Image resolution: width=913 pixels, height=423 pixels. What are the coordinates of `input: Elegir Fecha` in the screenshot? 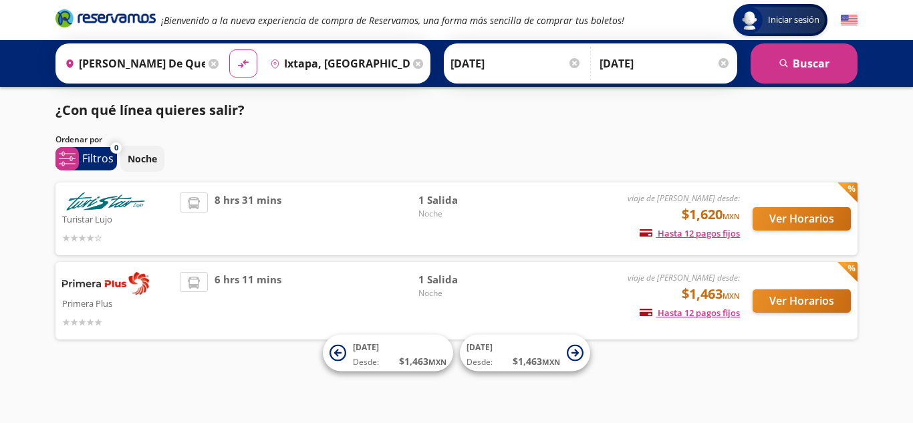 It's located at (516, 64).